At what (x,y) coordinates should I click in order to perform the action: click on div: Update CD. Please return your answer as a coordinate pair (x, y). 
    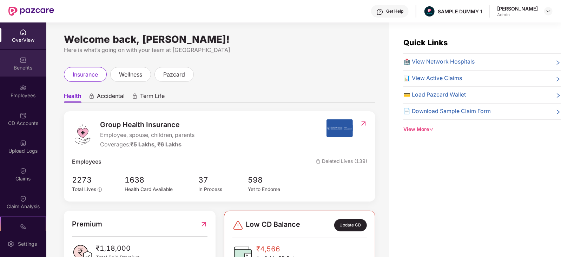
    Looking at the image, I should click on (350, 225).